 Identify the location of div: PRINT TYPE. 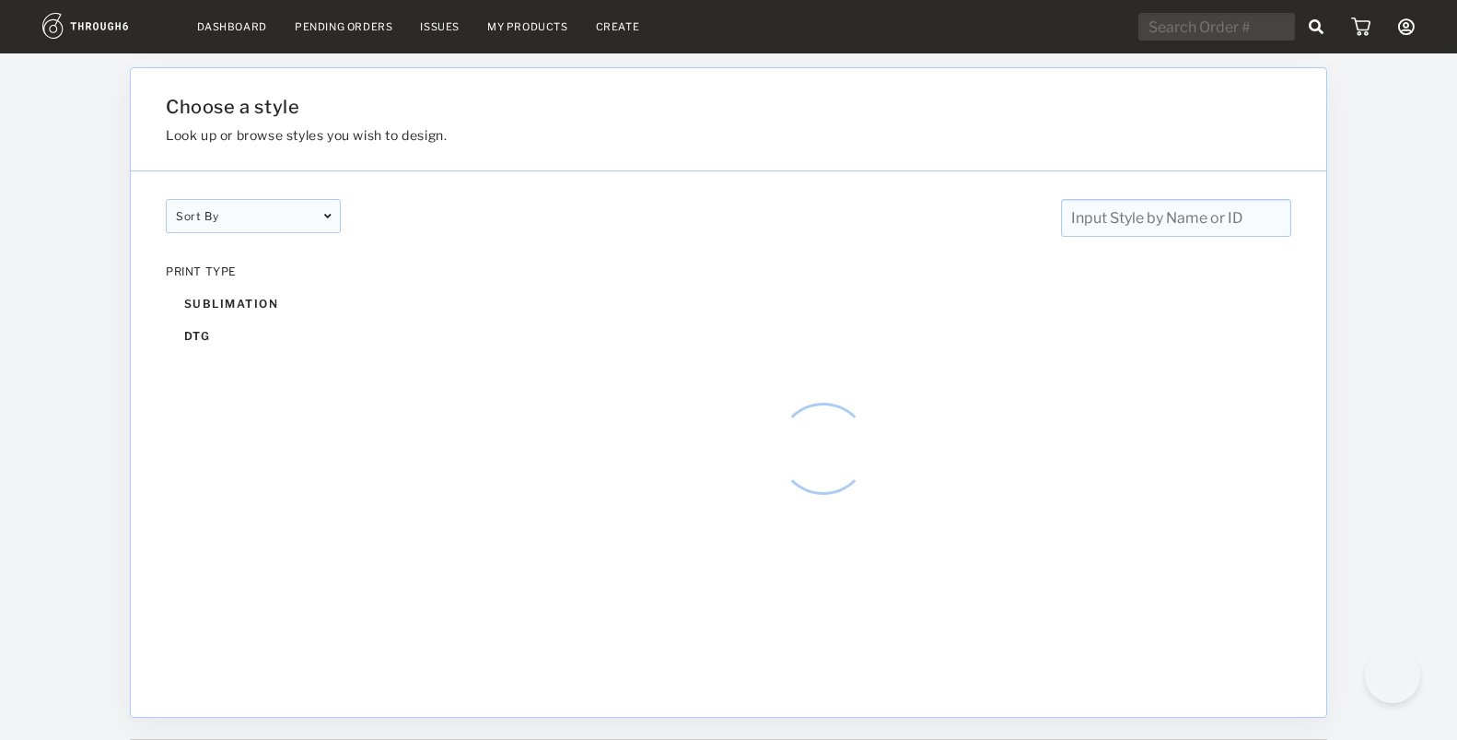
(253, 271).